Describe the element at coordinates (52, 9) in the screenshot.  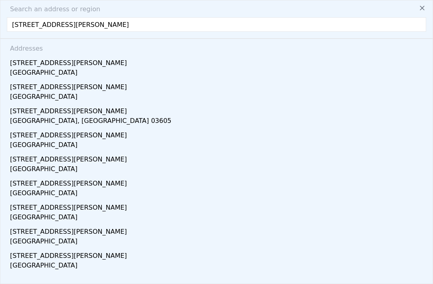
I see `span: Search an address or region` at that location.